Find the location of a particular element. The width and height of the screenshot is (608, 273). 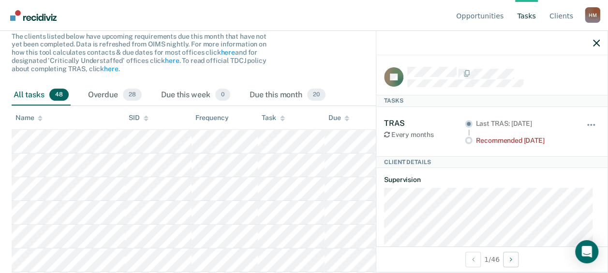

div: Frequency is located at coordinates (212, 118).